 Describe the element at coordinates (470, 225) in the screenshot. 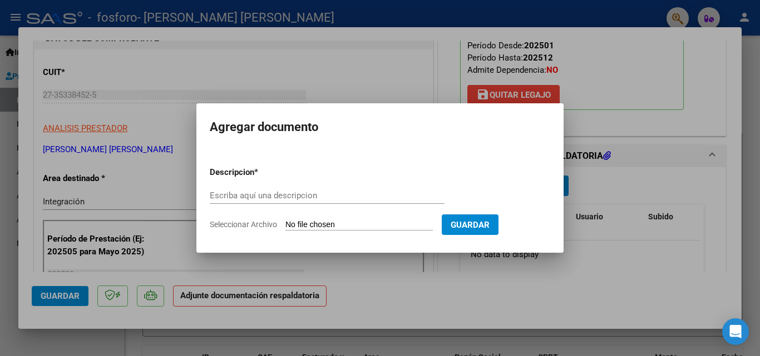

I see `span: Guardar` at that location.